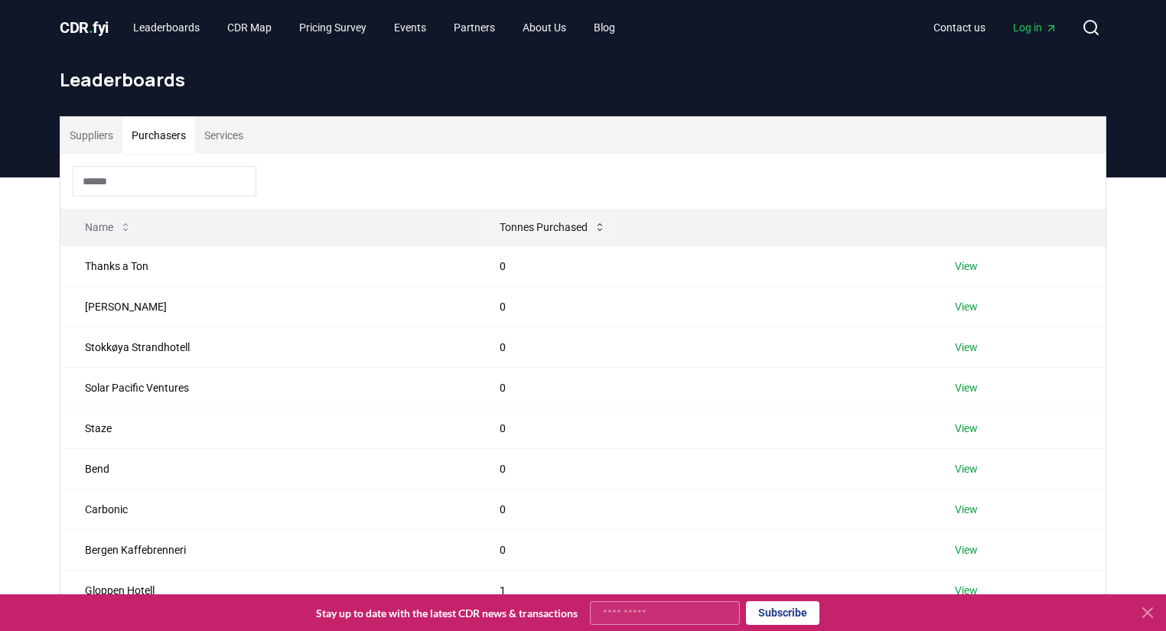 The image size is (1166, 631). Describe the element at coordinates (268, 387) in the screenshot. I see `td: Solar Pacific Ventures` at that location.